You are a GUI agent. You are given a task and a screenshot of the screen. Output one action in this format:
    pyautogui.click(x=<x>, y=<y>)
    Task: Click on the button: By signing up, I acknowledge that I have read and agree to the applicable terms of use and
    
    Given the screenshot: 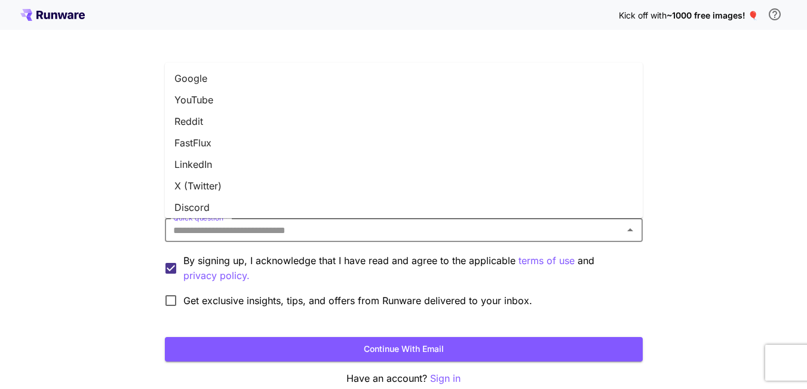 What is the action you would take?
    pyautogui.click(x=216, y=275)
    